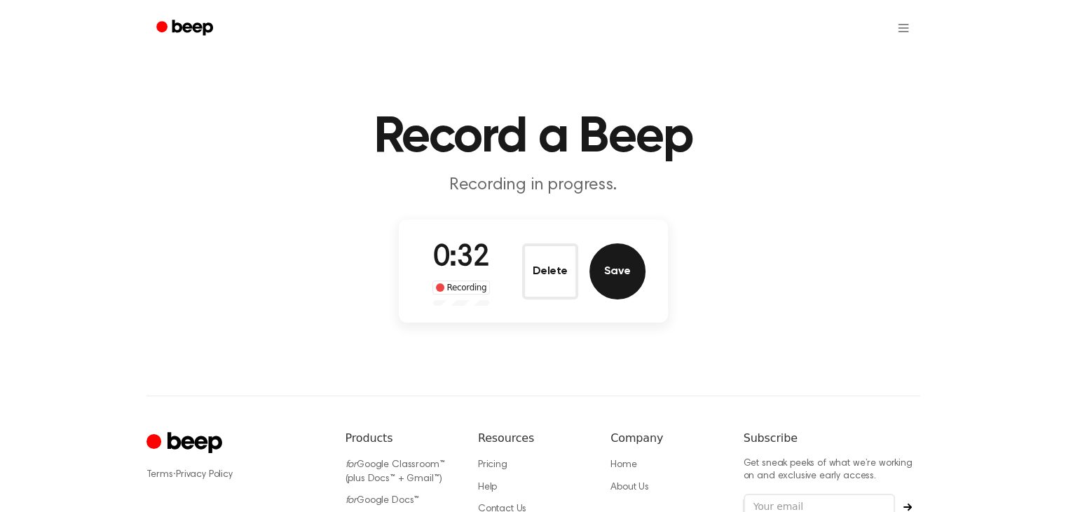 The height and width of the screenshot is (512, 1066). I want to click on a: About Us, so click(629, 487).